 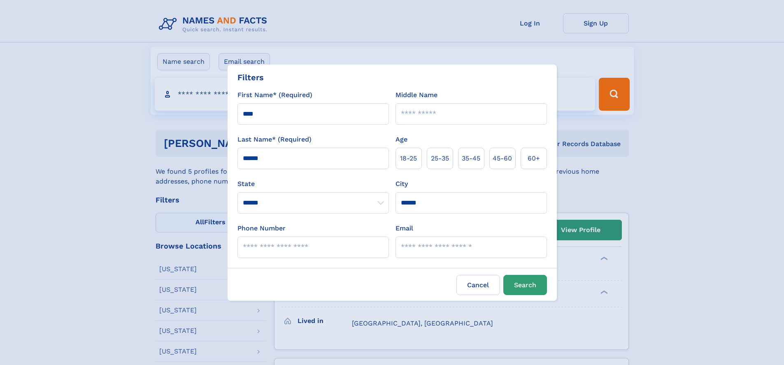 I want to click on button: Search, so click(x=525, y=285).